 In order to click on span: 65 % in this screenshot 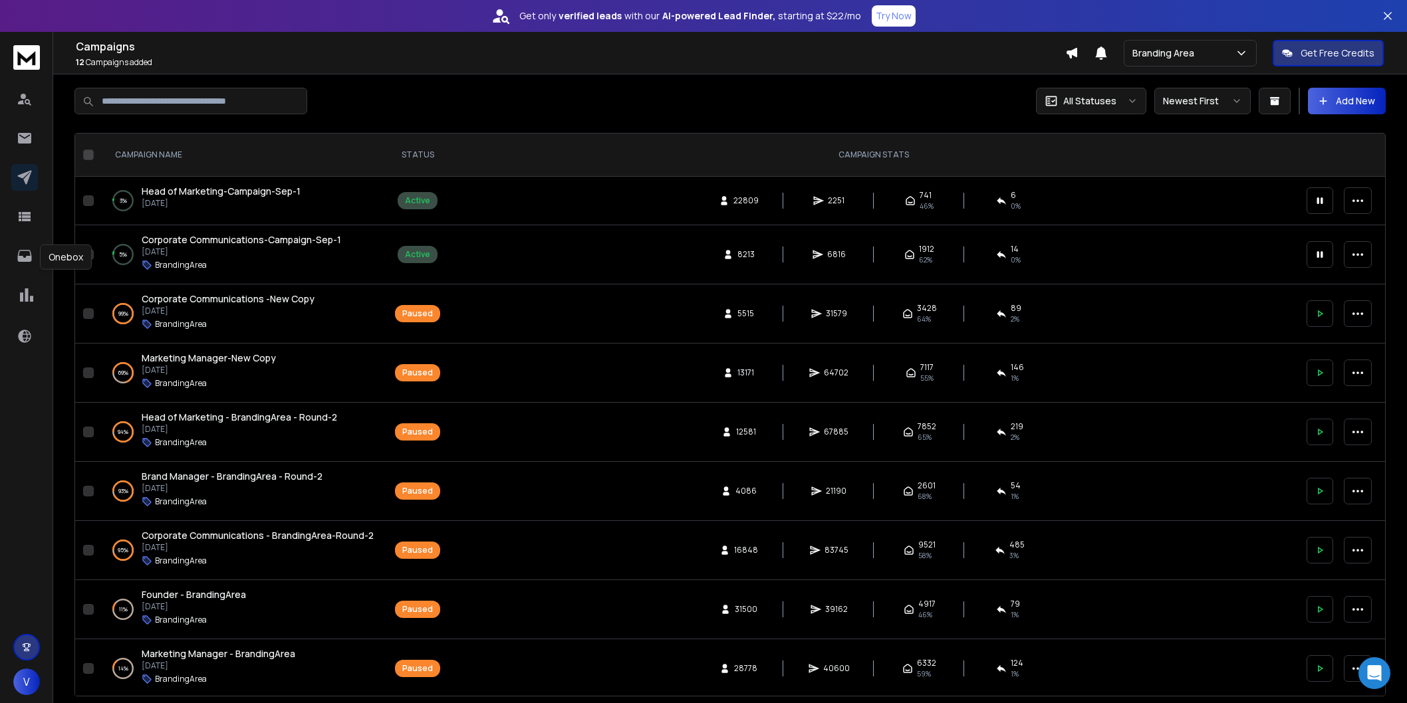, I will do `click(924, 437)`.